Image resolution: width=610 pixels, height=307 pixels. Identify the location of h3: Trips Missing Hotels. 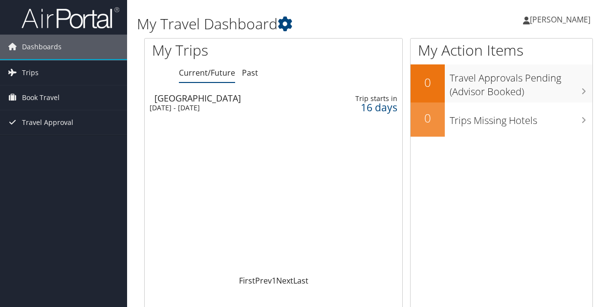
(521, 118).